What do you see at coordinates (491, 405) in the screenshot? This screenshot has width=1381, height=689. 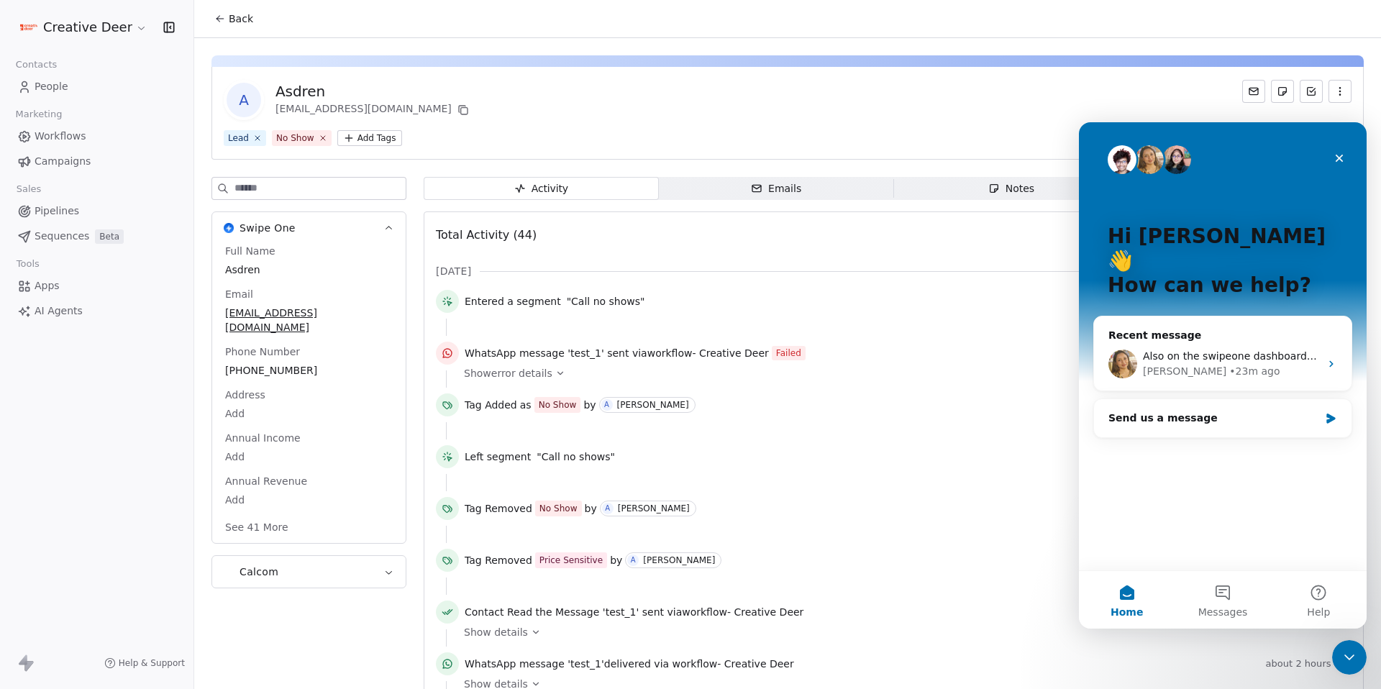 I see `span: Tag Added` at bounding box center [491, 405].